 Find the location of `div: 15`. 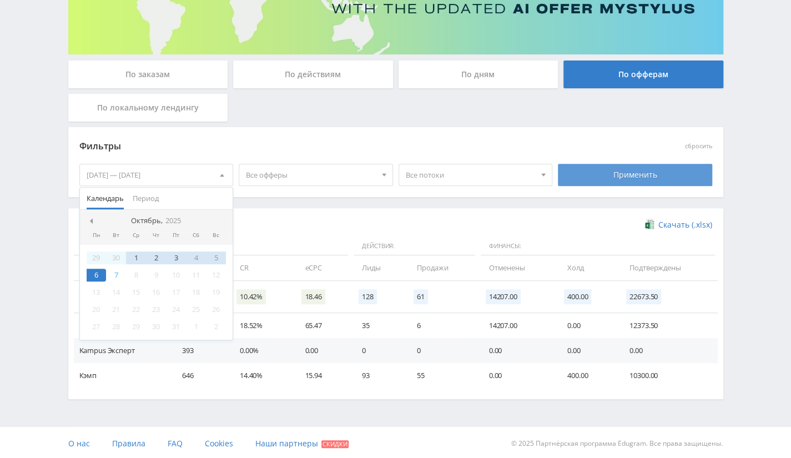

div: 15 is located at coordinates (136, 292).